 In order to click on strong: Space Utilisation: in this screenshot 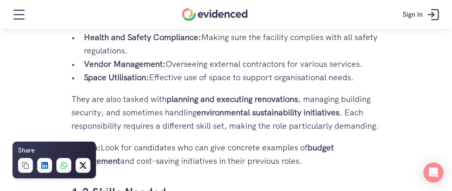, I will do `click(117, 77)`.